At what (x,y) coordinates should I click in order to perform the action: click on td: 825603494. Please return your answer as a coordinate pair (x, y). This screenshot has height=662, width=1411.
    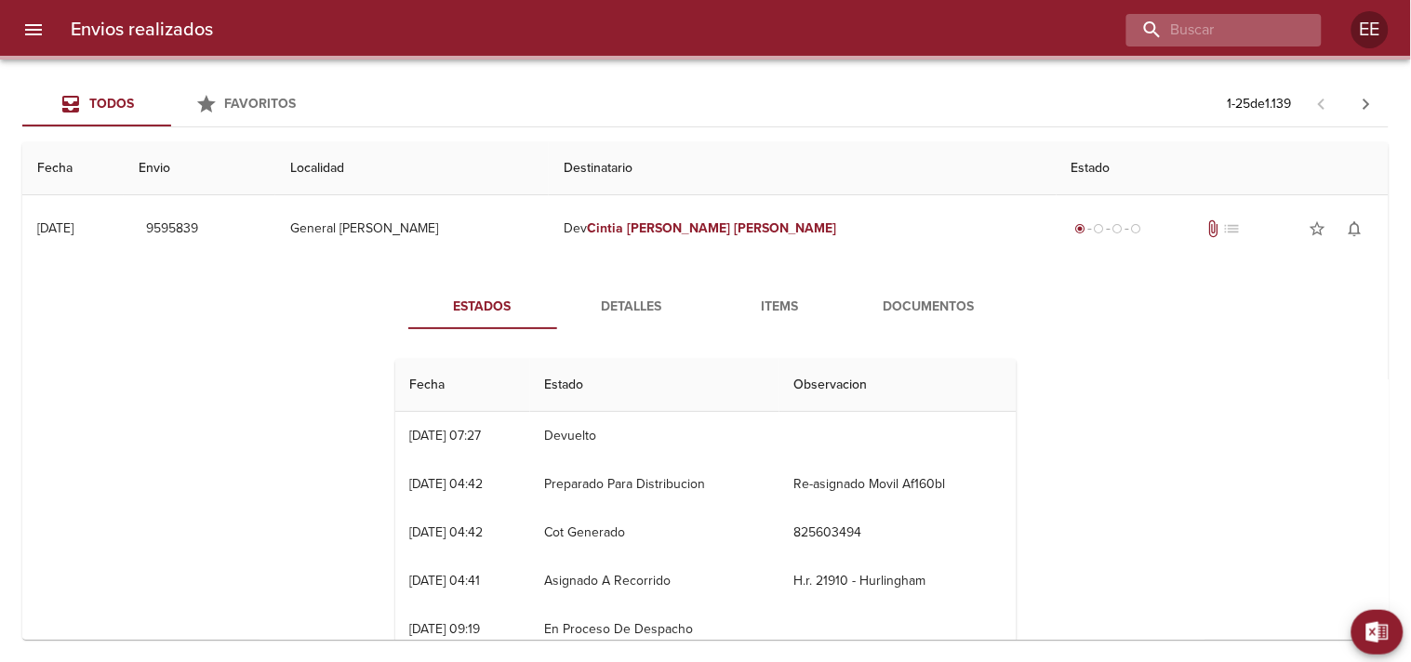
    Looking at the image, I should click on (898, 533).